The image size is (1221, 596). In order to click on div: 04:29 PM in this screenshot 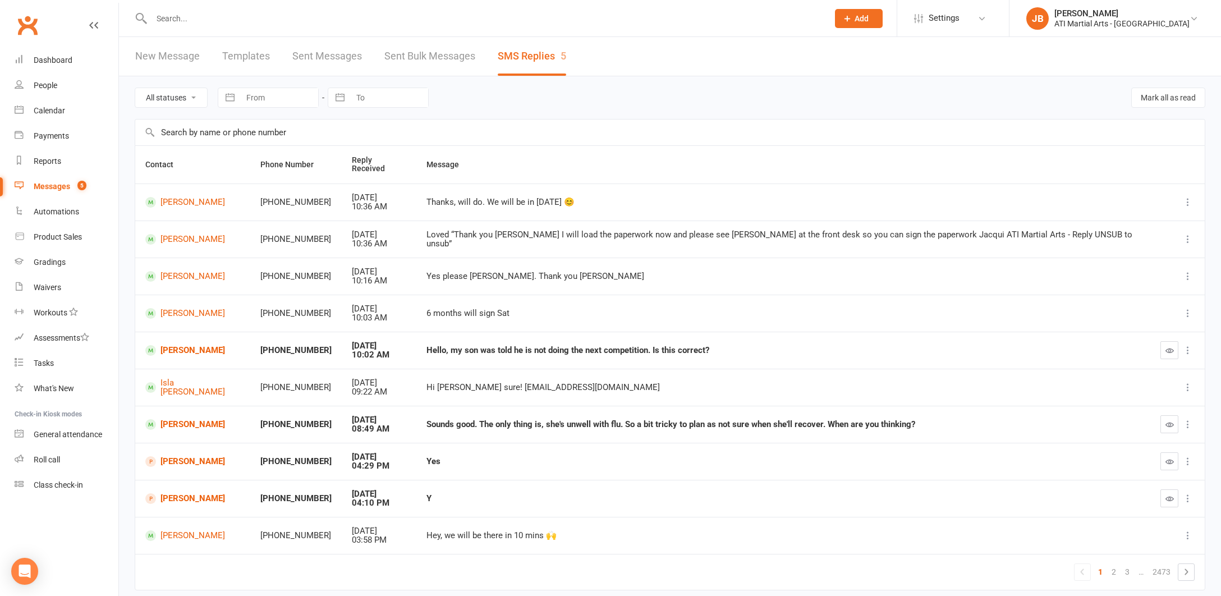, I will do `click(379, 466)`.